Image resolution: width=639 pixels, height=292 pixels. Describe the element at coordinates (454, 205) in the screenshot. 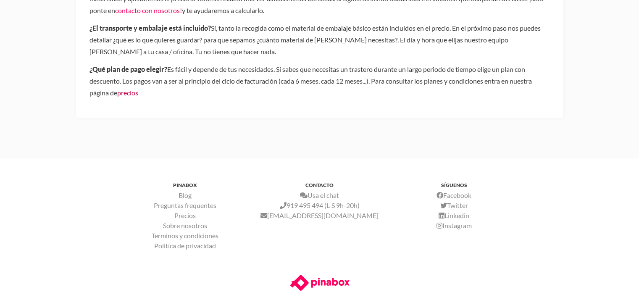

I see `a: Twitter` at that location.